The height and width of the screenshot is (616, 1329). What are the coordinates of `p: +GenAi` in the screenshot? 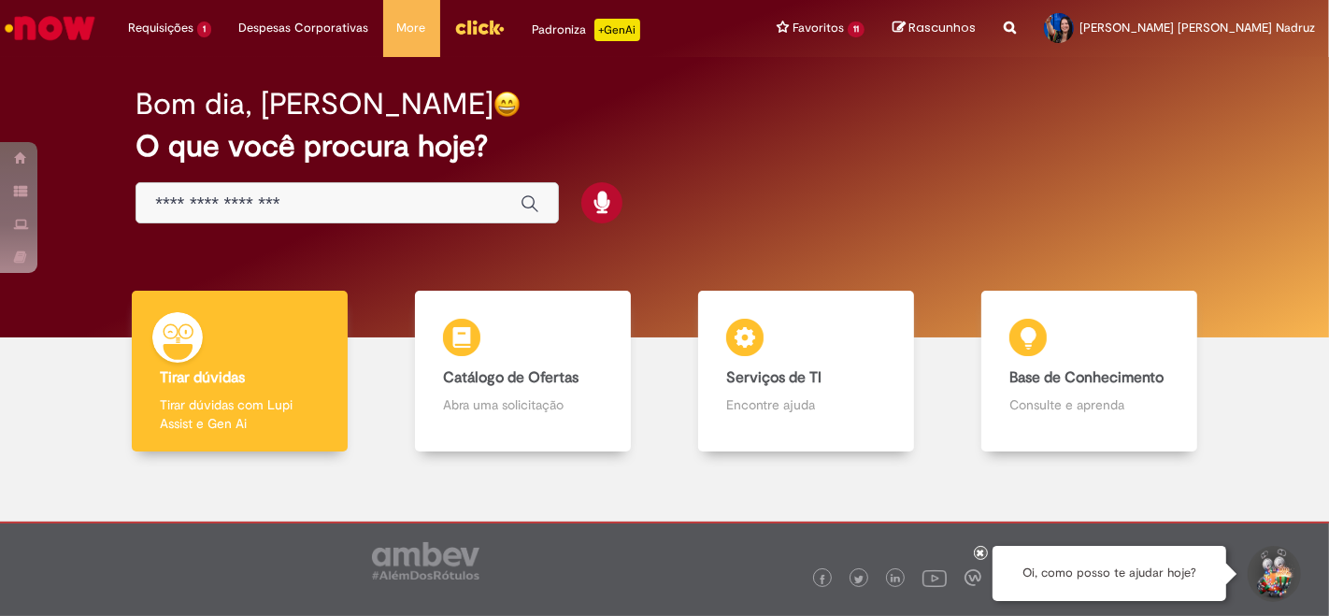 It's located at (617, 30).